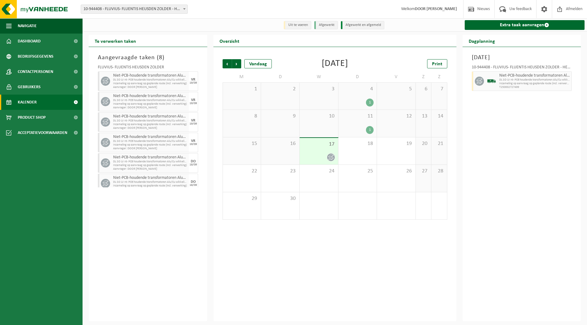 The image size is (587, 325). What do you see at coordinates (115, 41) in the screenshot?
I see `h2: Te verwerken taken` at bounding box center [115, 41].